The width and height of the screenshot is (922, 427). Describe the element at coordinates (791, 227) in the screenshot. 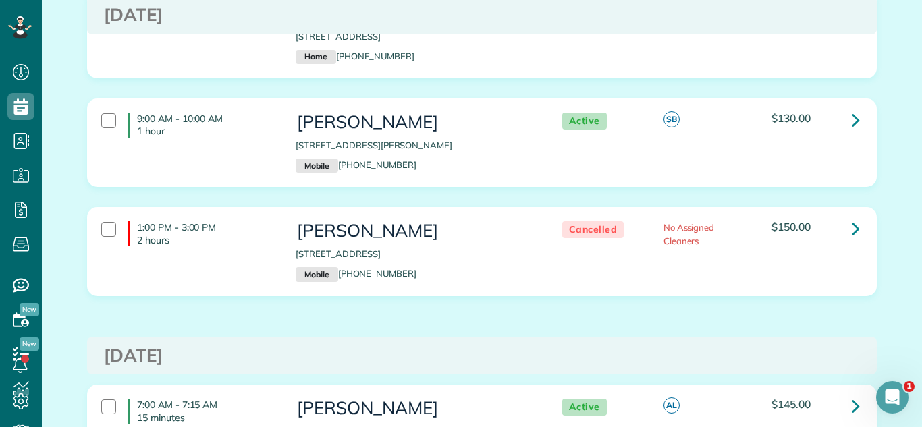

I see `span: $150.00` at that location.